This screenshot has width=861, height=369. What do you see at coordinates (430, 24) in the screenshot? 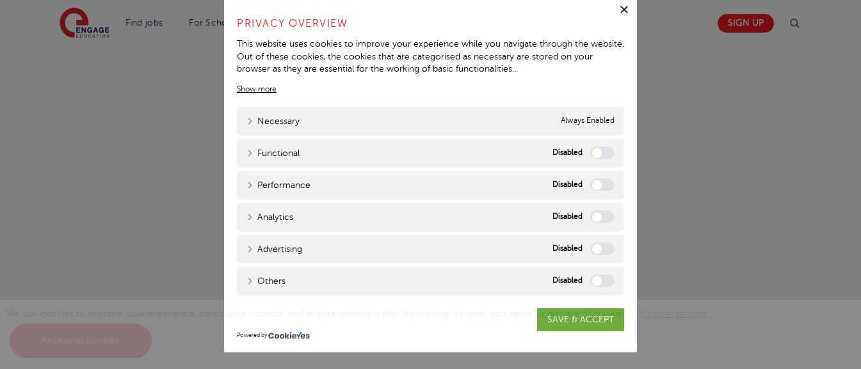
I see `h4: Privacy Overview` at bounding box center [430, 24].